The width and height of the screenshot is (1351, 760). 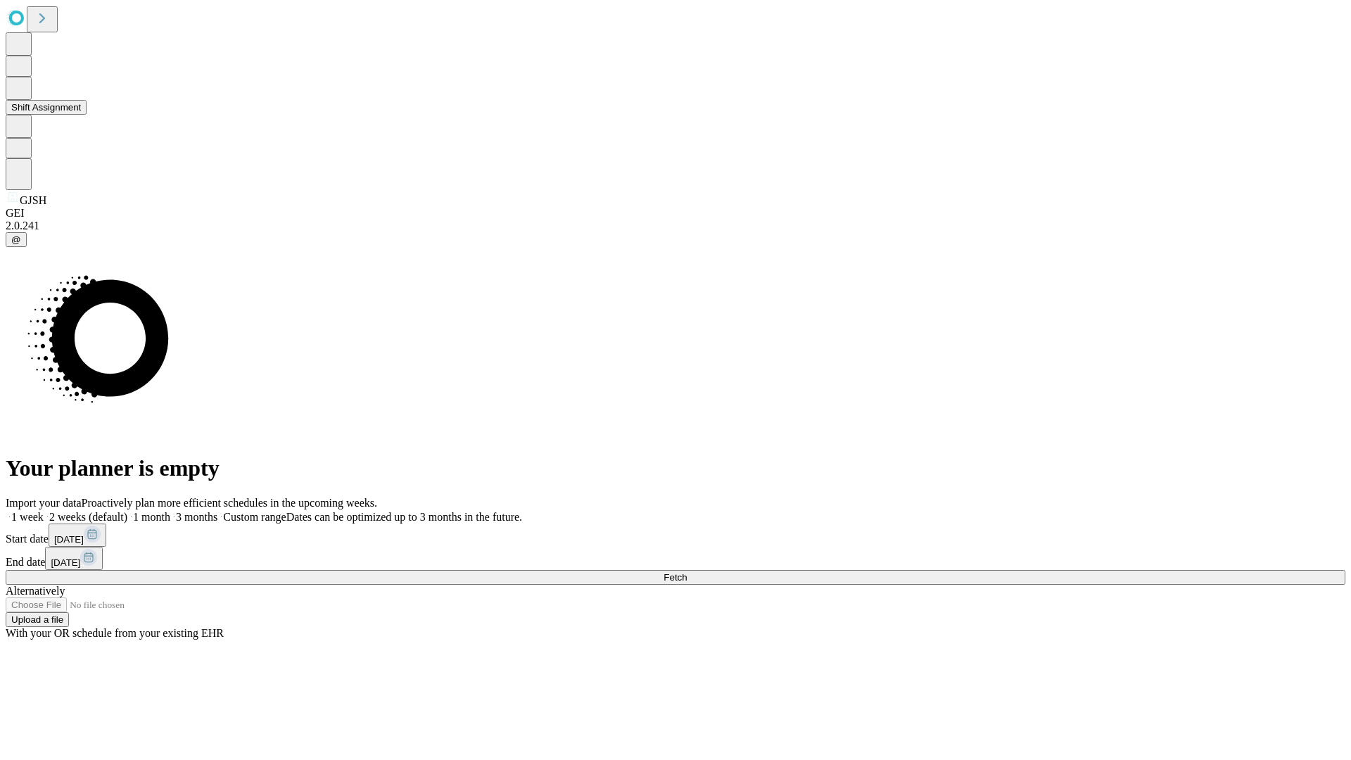 What do you see at coordinates (37, 619) in the screenshot?
I see `button: Upload a file` at bounding box center [37, 619].